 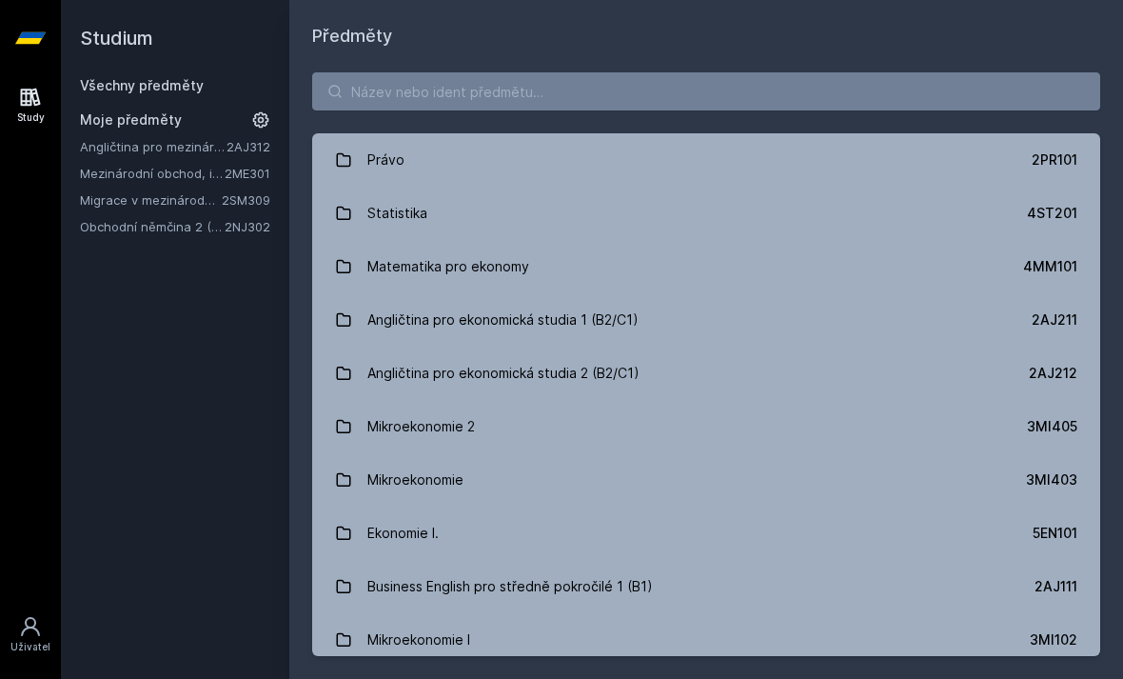 I want to click on div: 3MI102, so click(x=1054, y=640).